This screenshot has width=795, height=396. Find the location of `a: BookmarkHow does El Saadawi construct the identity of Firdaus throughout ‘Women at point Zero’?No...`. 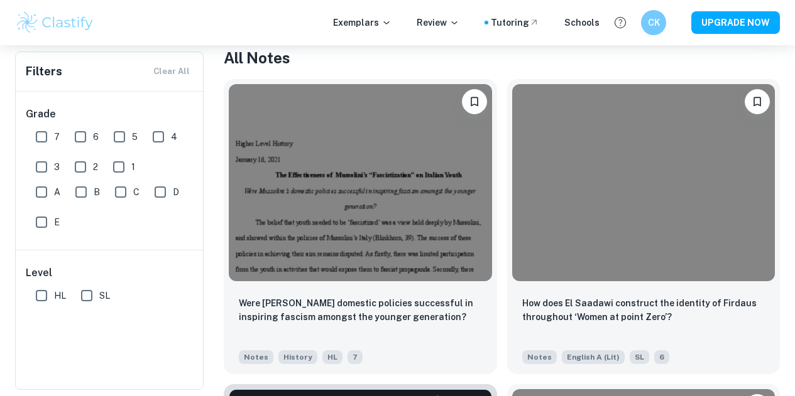

a: BookmarkHow does El Saadawi construct the identity of Firdaus throughout ‘Women at point Zero’?No... is located at coordinates (643, 227).